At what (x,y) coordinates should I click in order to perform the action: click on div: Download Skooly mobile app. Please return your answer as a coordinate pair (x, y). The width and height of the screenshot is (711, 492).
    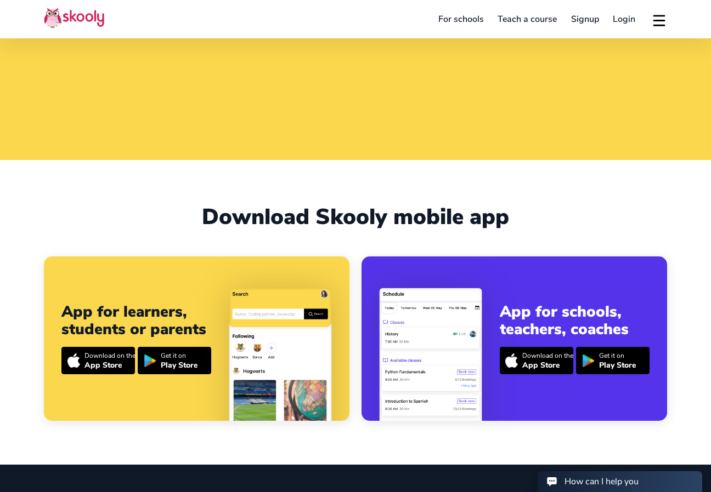
    Looking at the image, I should click on (355, 217).